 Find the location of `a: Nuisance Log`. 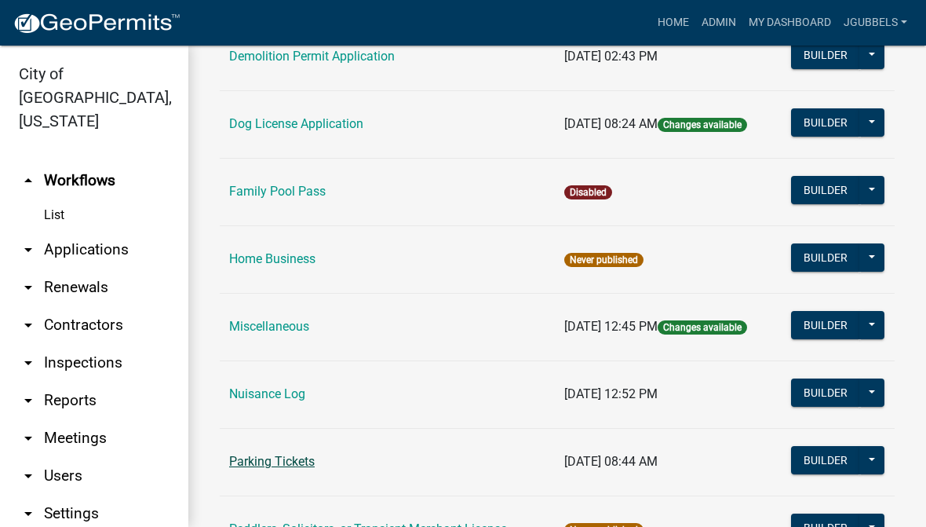

a: Nuisance Log is located at coordinates (267, 393).